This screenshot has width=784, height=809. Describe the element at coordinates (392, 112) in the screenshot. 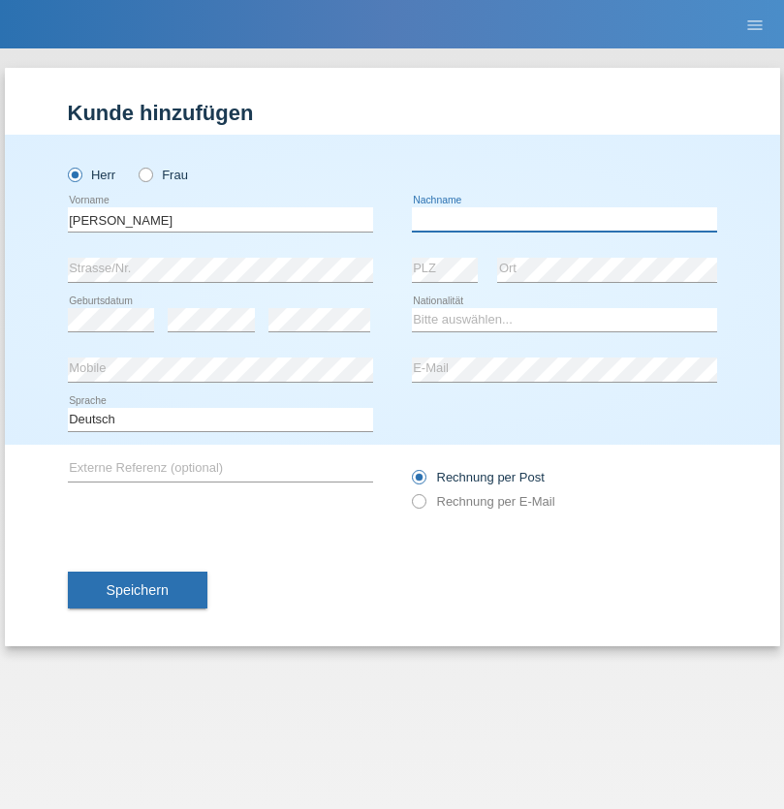

I see `h1: Kunde hinzufügen` at that location.